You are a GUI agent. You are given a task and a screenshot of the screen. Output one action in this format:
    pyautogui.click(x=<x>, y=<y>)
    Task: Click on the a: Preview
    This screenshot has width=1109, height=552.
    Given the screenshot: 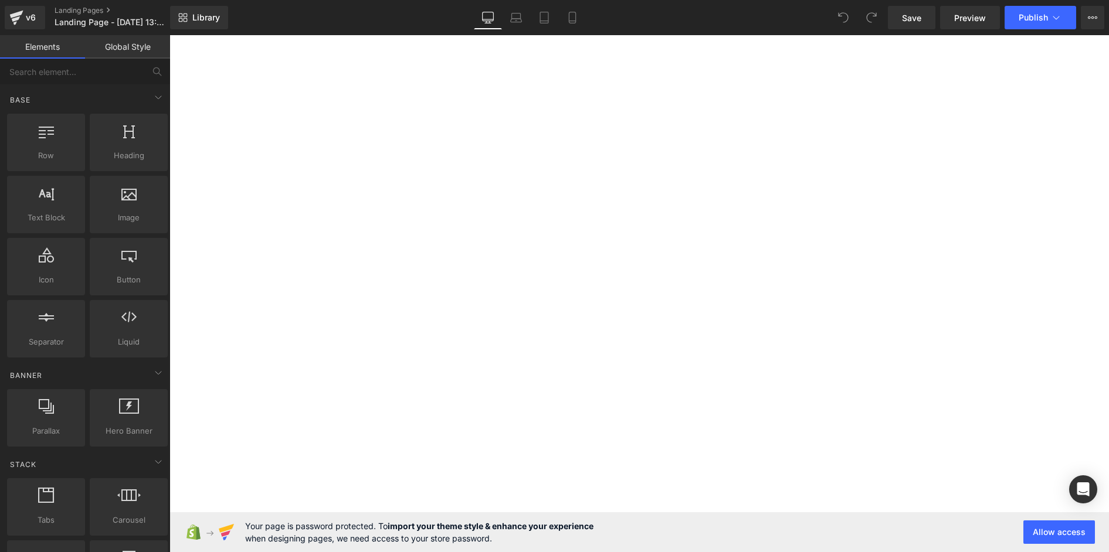 What is the action you would take?
    pyautogui.click(x=970, y=18)
    